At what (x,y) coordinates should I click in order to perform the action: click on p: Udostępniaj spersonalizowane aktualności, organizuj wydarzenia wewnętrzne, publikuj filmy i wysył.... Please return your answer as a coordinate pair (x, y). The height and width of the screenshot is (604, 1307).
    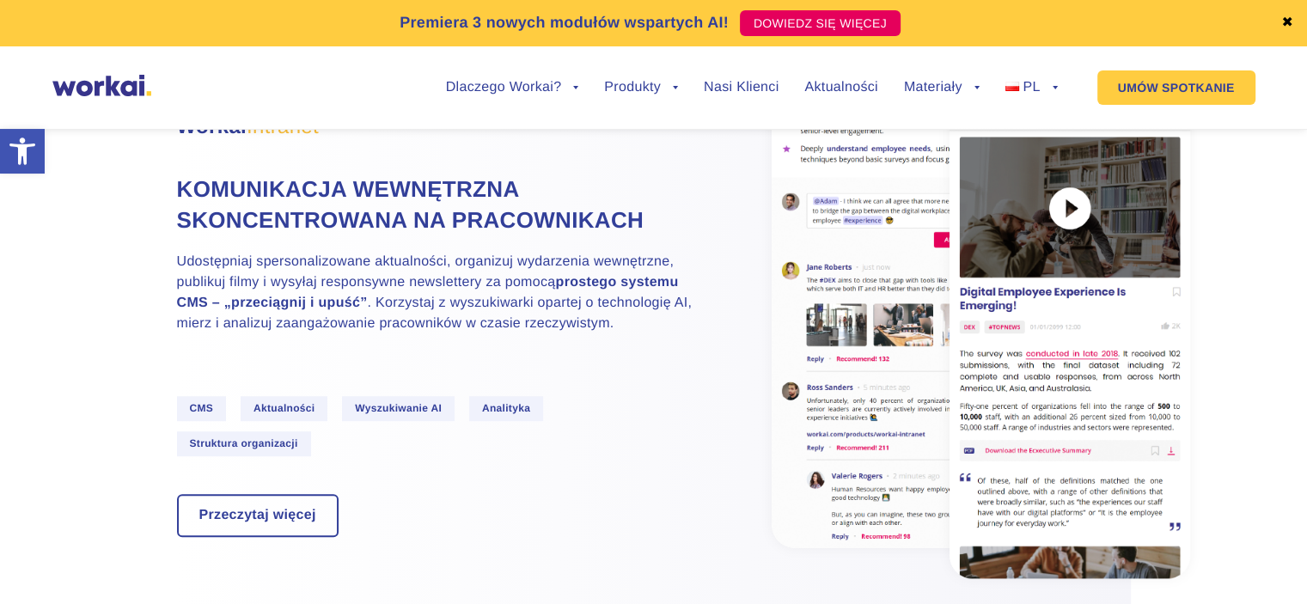
    Looking at the image, I should click on (435, 293).